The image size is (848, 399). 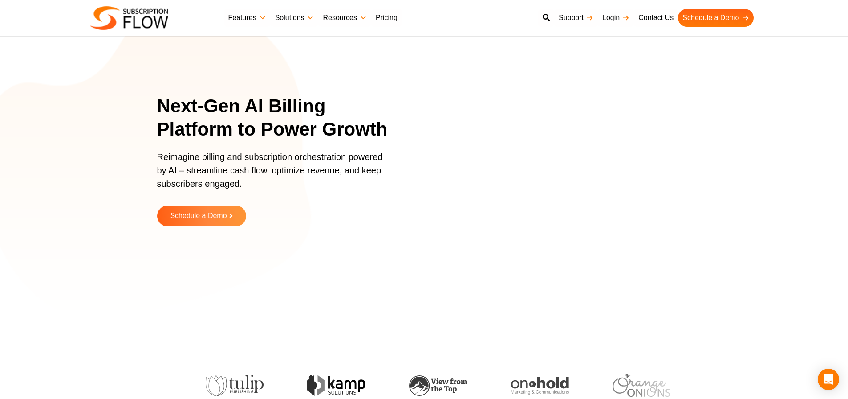 What do you see at coordinates (386, 18) in the screenshot?
I see `a: Pricing` at bounding box center [386, 18].